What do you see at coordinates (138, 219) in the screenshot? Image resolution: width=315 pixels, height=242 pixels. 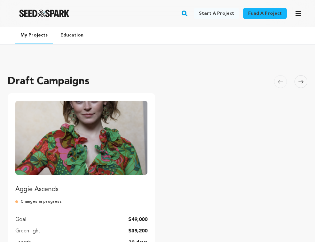 I see `p: $49,000` at bounding box center [138, 219].